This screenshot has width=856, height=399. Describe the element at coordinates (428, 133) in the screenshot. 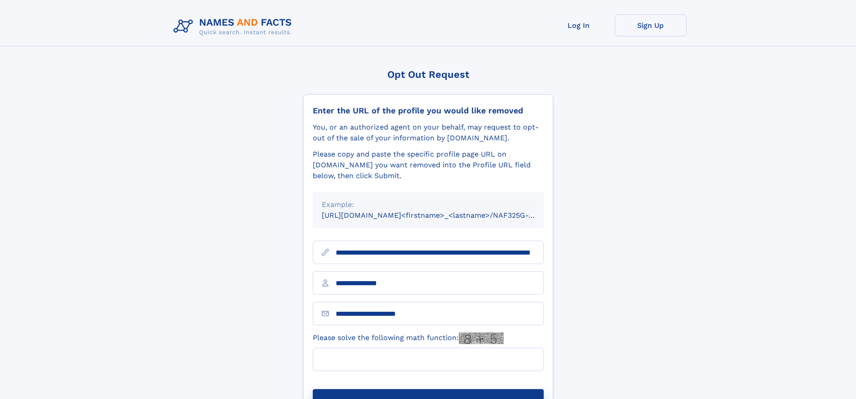

I see `div: You, or an authorized agent on your behalf, may request to opt-out of the sale of your informatio...` at that location.